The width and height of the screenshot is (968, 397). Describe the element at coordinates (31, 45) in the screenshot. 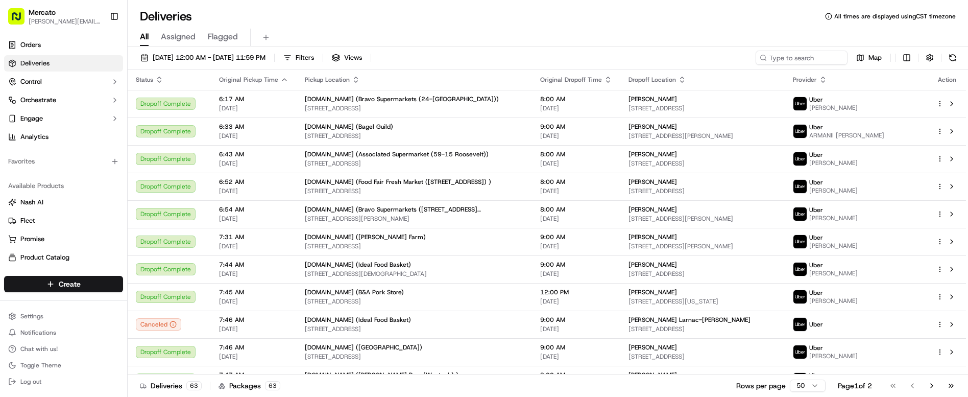

I see `span: Orders` at that location.